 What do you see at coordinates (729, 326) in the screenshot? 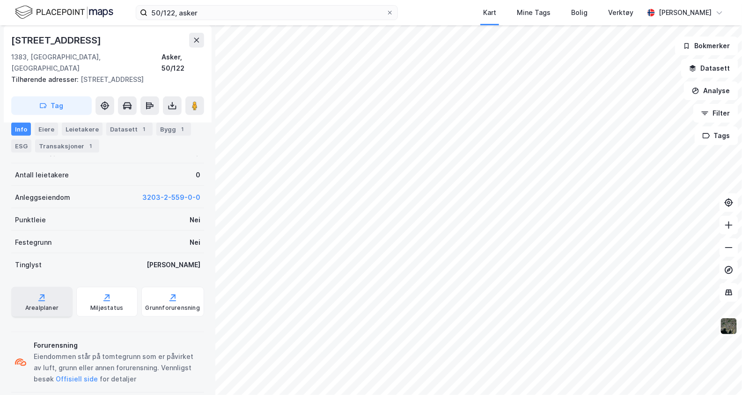
I see `img: 9k=` at bounding box center [729, 326].